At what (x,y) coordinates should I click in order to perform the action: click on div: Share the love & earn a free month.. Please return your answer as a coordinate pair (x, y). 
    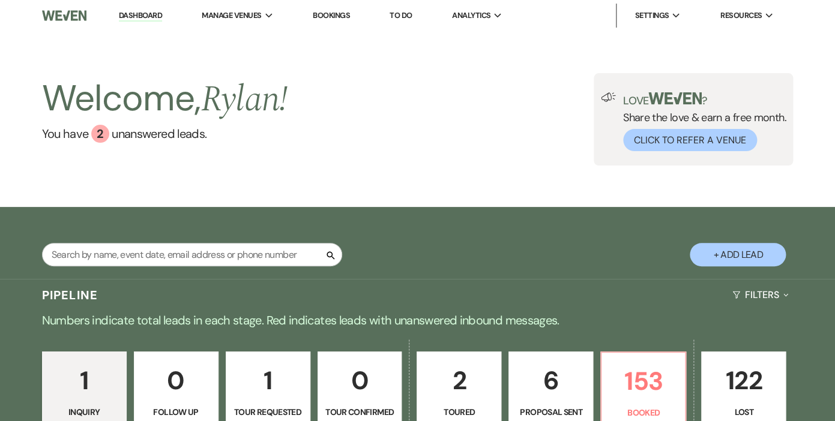
    Looking at the image, I should click on (701, 122).